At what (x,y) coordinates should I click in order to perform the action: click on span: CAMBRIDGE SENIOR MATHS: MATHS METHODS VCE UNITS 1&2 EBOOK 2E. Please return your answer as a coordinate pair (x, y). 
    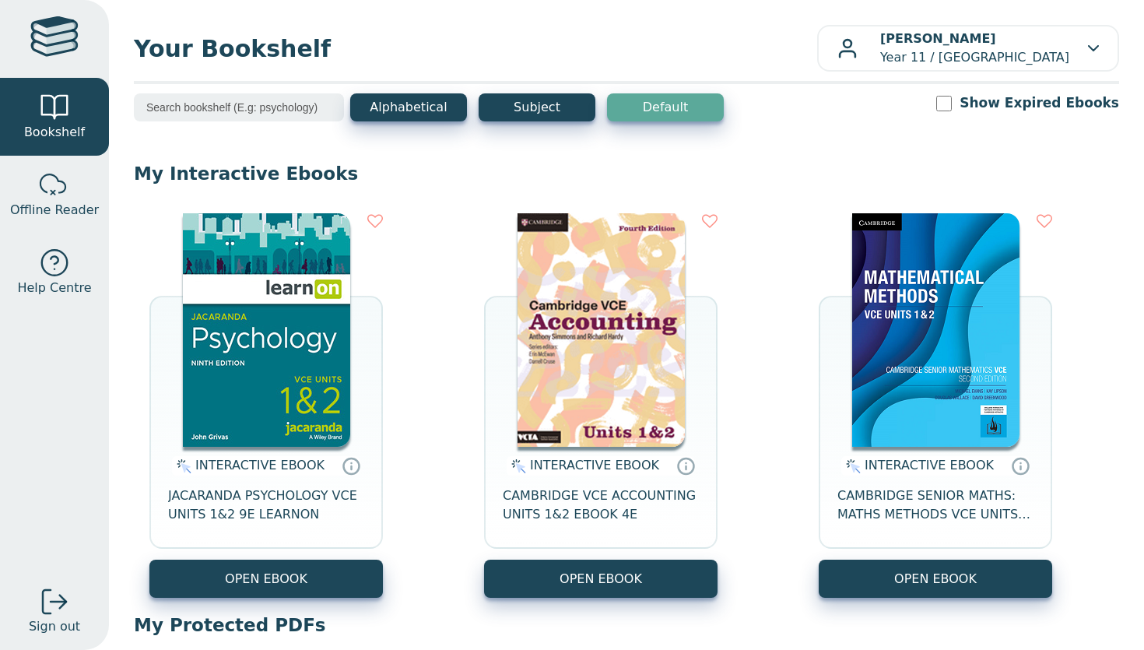
    Looking at the image, I should click on (935, 505).